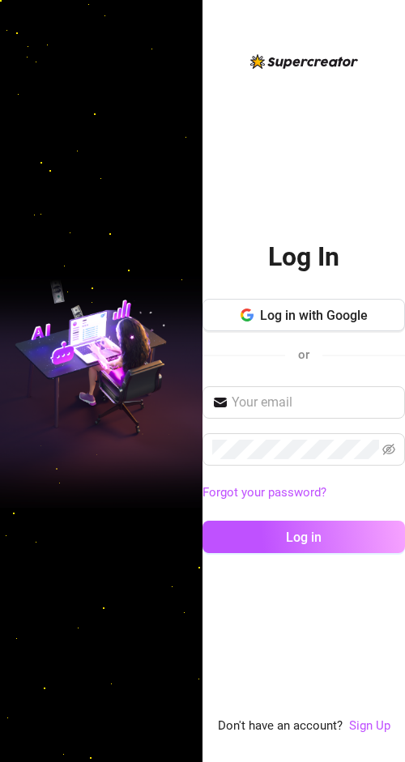  What do you see at coordinates (304, 257) in the screenshot?
I see `h2: Log In` at bounding box center [304, 257].